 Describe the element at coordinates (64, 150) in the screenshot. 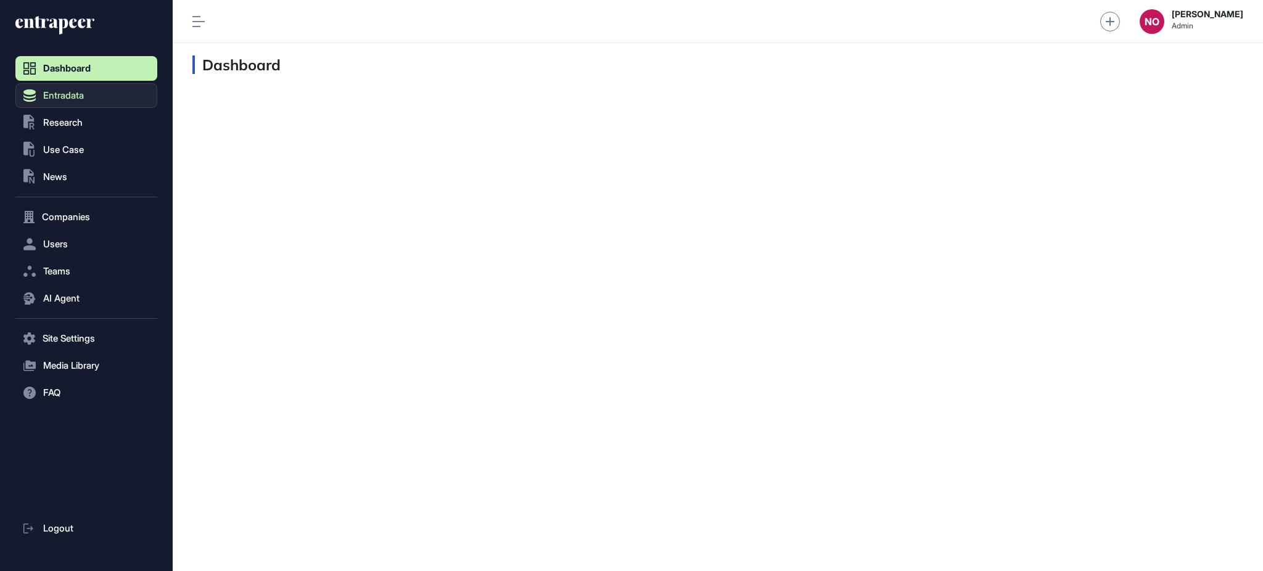

I see `span: Use Case` at that location.